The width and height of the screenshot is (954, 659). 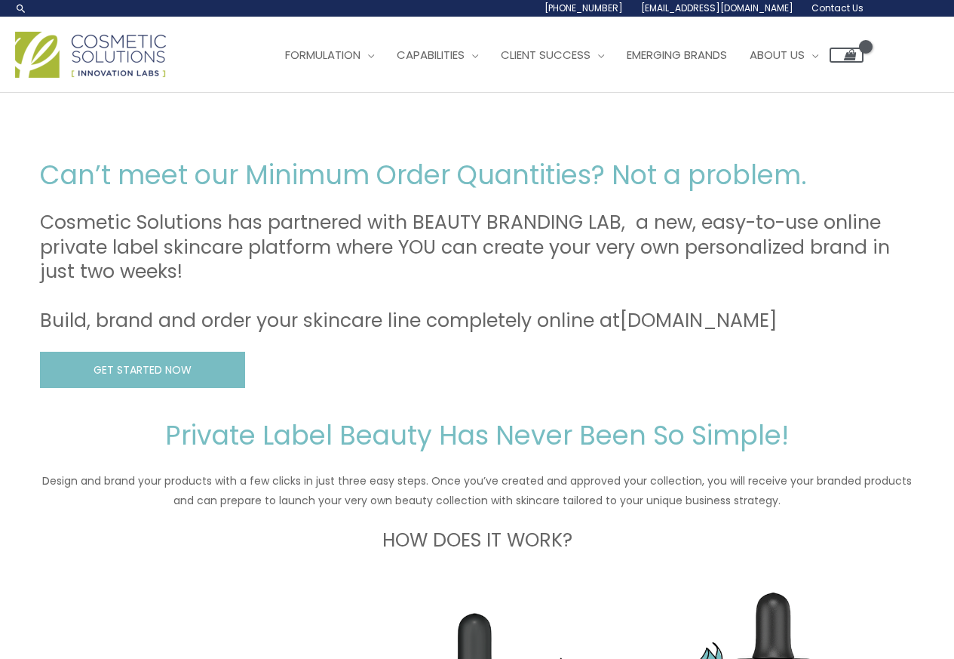 What do you see at coordinates (143, 370) in the screenshot?
I see `a: GET STARTED NOW` at bounding box center [143, 370].